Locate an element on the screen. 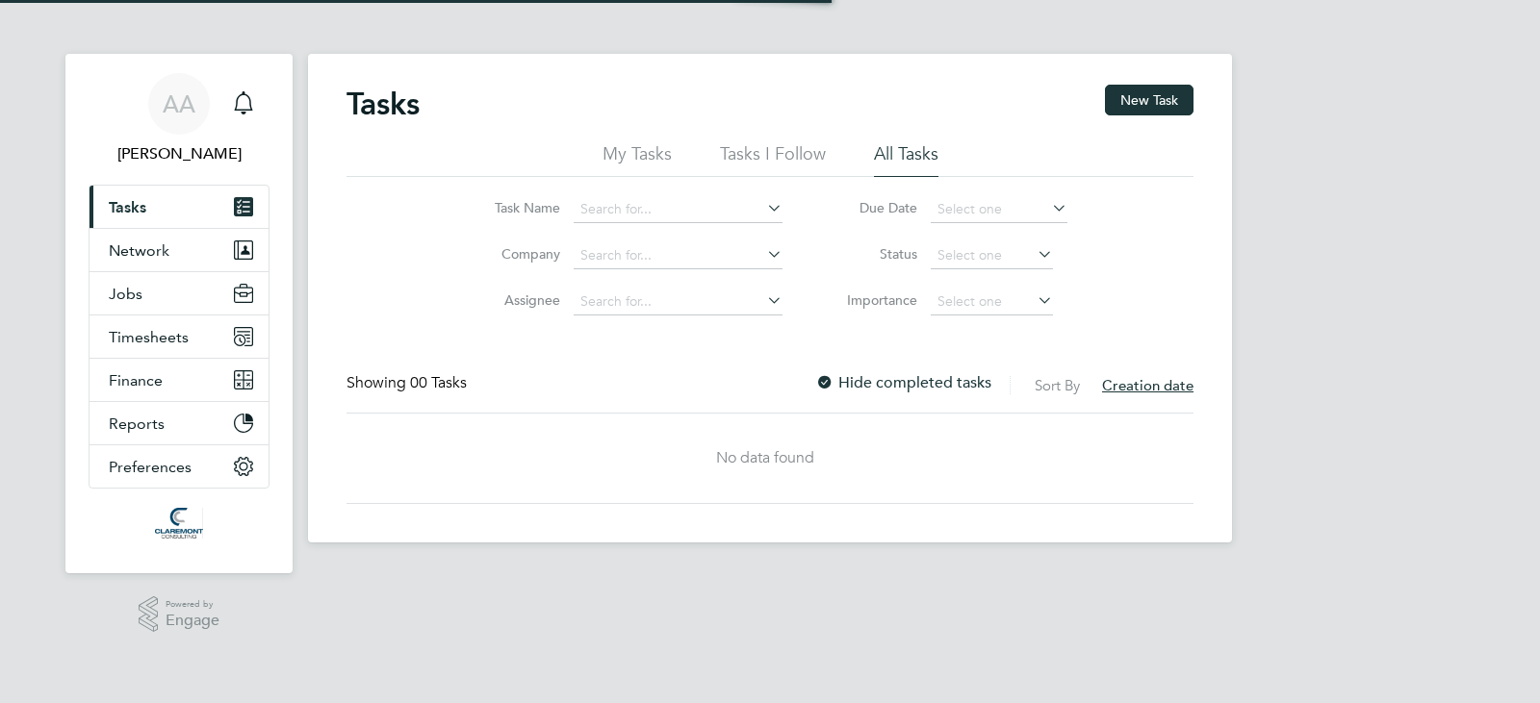 The height and width of the screenshot is (703, 1540). label: Due Date is located at coordinates (874, 208).